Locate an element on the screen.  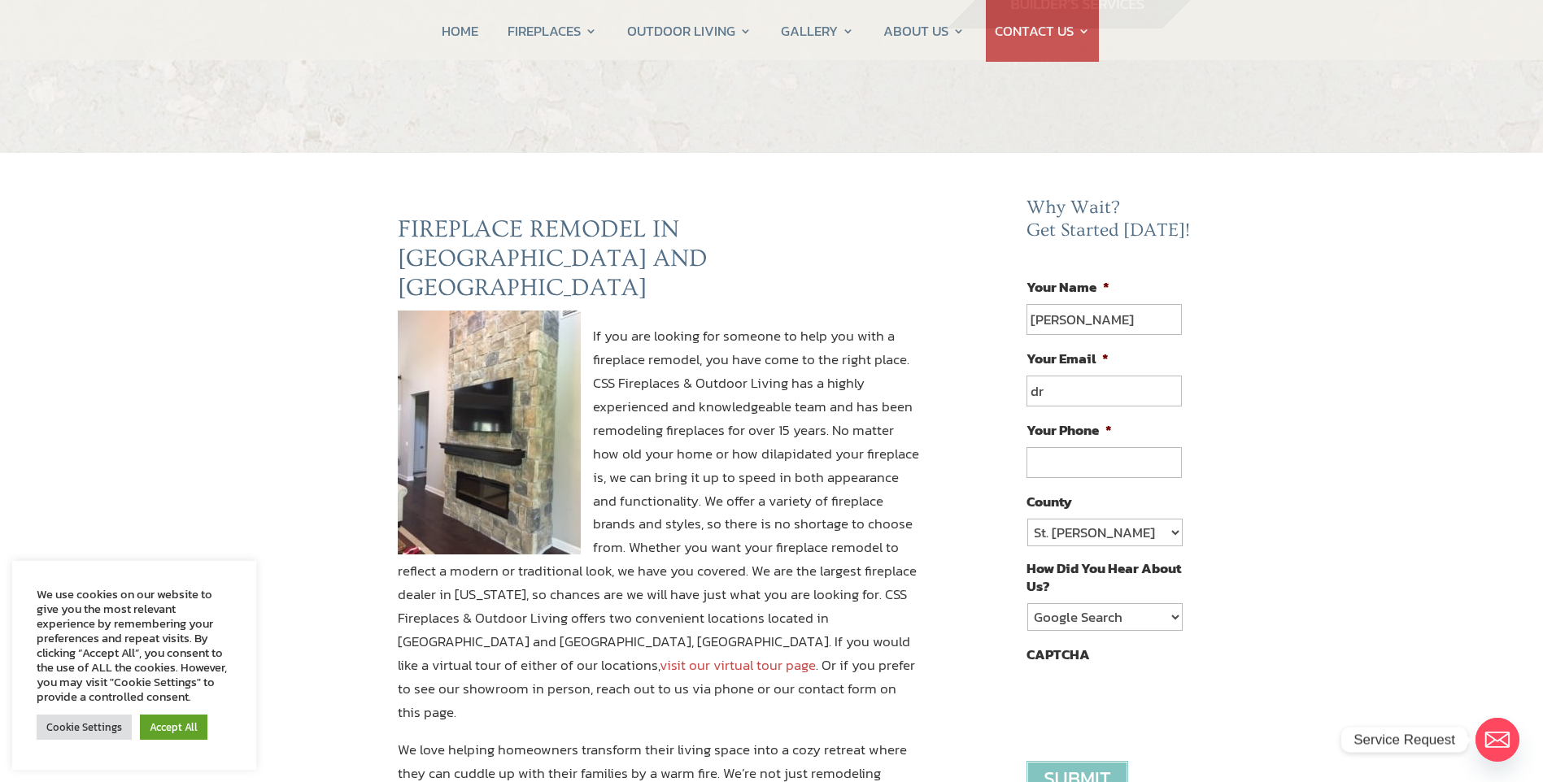
label: Your Name is located at coordinates (1068, 287).